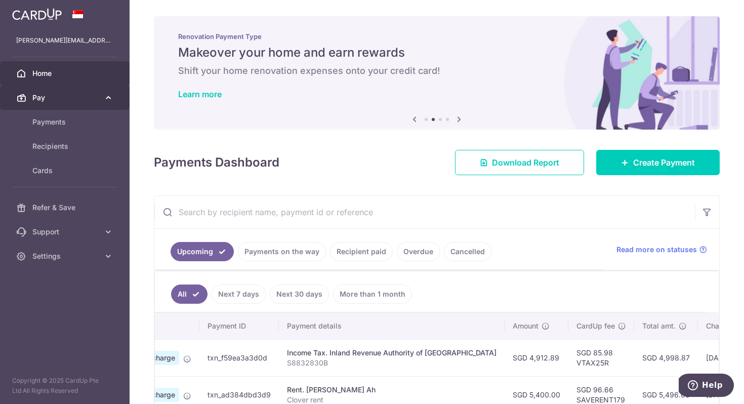  What do you see at coordinates (437, 71) in the screenshot?
I see `h6: Shift your home renovation expenses onto your credit card!` at bounding box center [437, 71].